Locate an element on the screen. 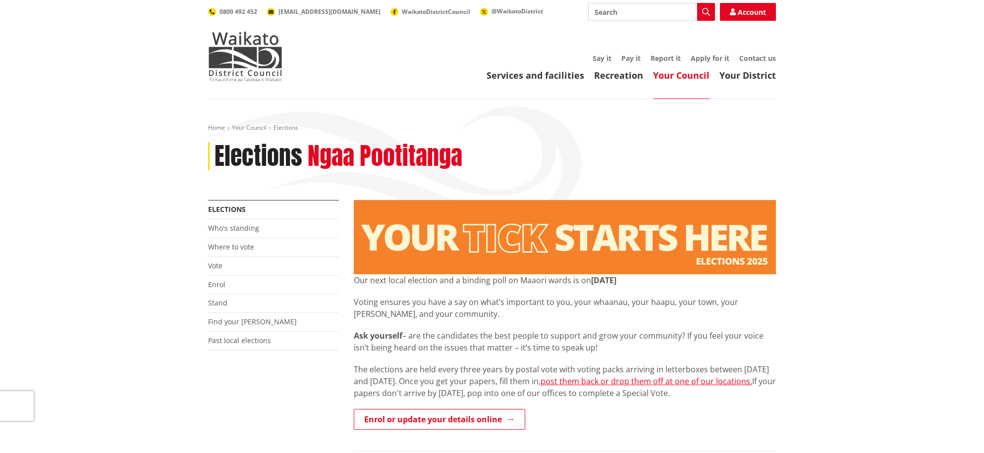 The width and height of the screenshot is (984, 453). a: Past local elections is located at coordinates (239, 340).